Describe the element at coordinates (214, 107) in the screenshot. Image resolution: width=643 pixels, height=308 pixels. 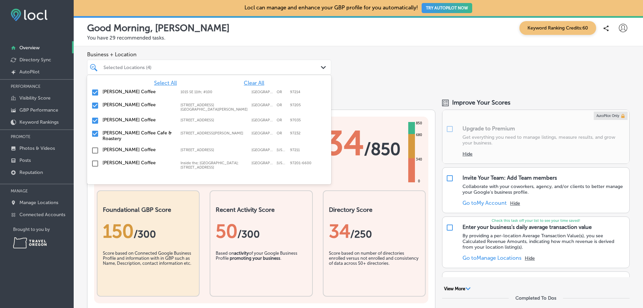
I see `label: 813 SW Alder St; Woodlark Hotel` at that location.